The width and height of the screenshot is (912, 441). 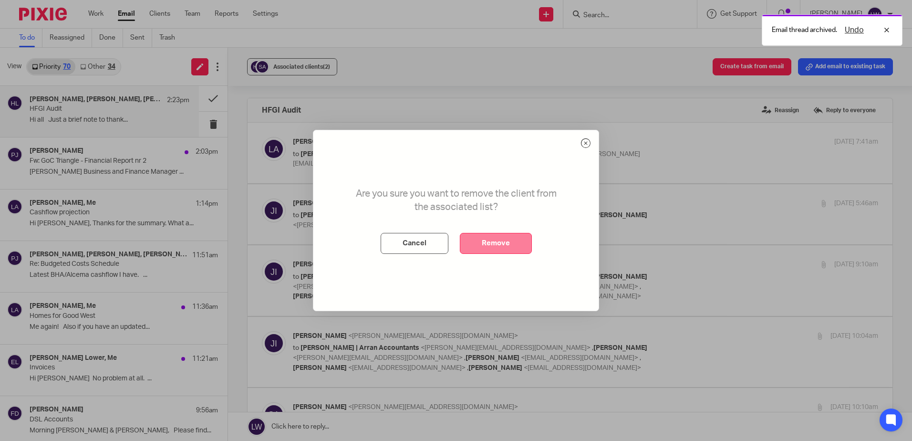 What do you see at coordinates (40, 217) in the screenshot?
I see `a: Facebook` at bounding box center [40, 217].